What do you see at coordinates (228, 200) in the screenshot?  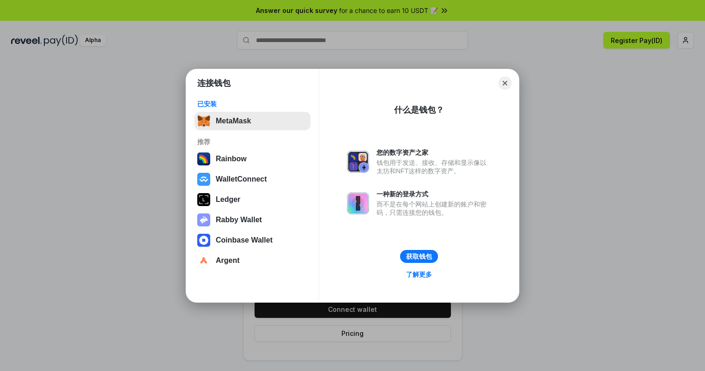 I see `div: Ledger` at bounding box center [228, 200].